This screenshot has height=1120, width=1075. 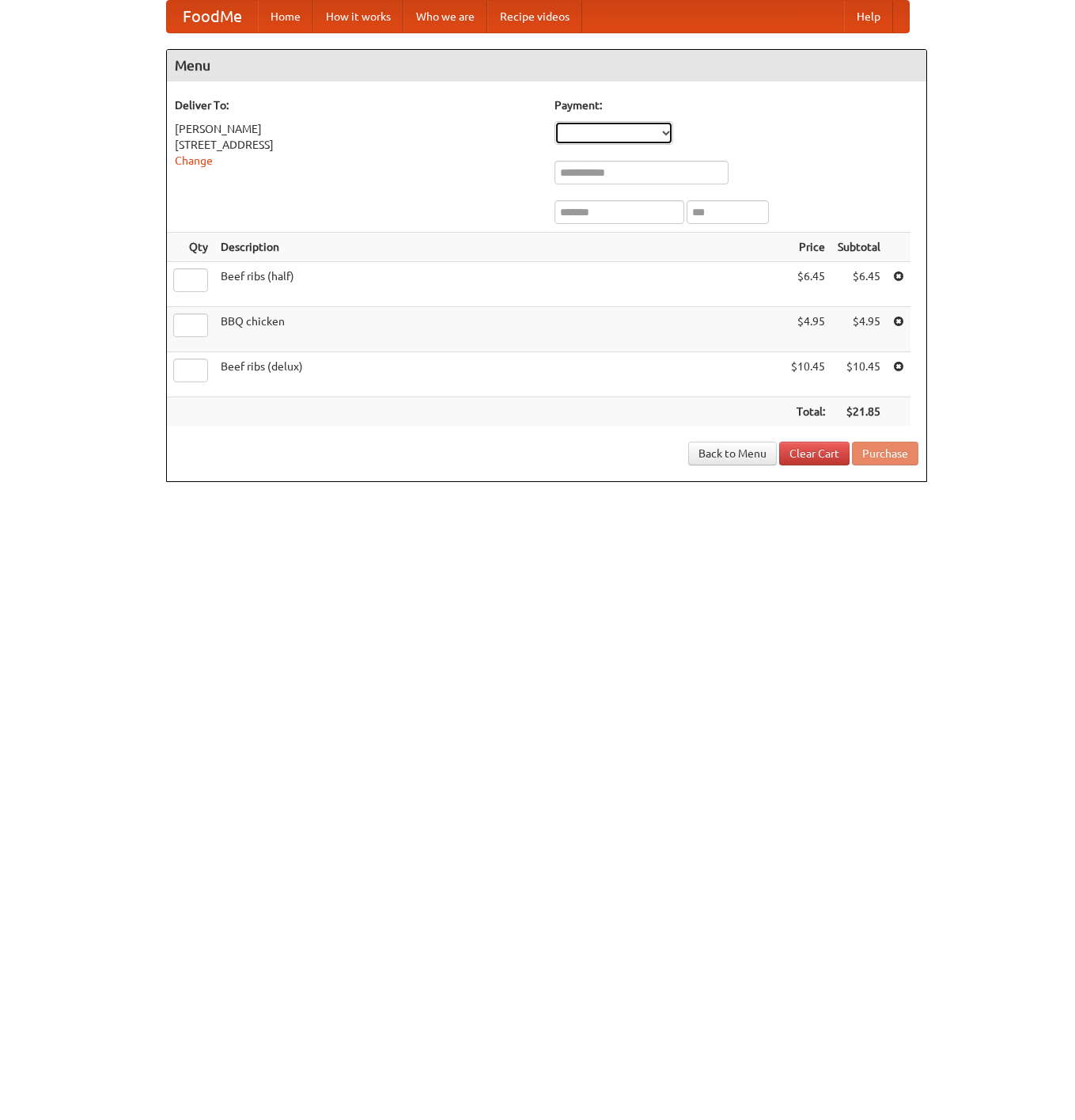 What do you see at coordinates (808, 411) in the screenshot?
I see `th: Total:` at bounding box center [808, 411].